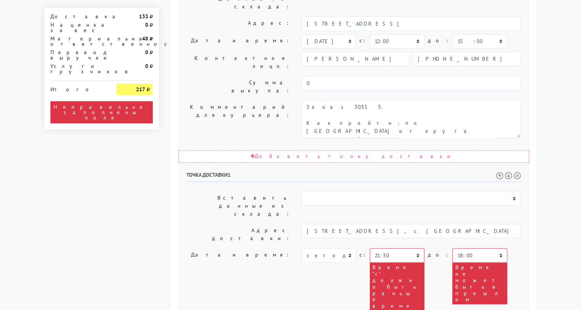 This screenshot has width=581, height=310. I want to click on div: Добавить точку доставки, so click(354, 156).